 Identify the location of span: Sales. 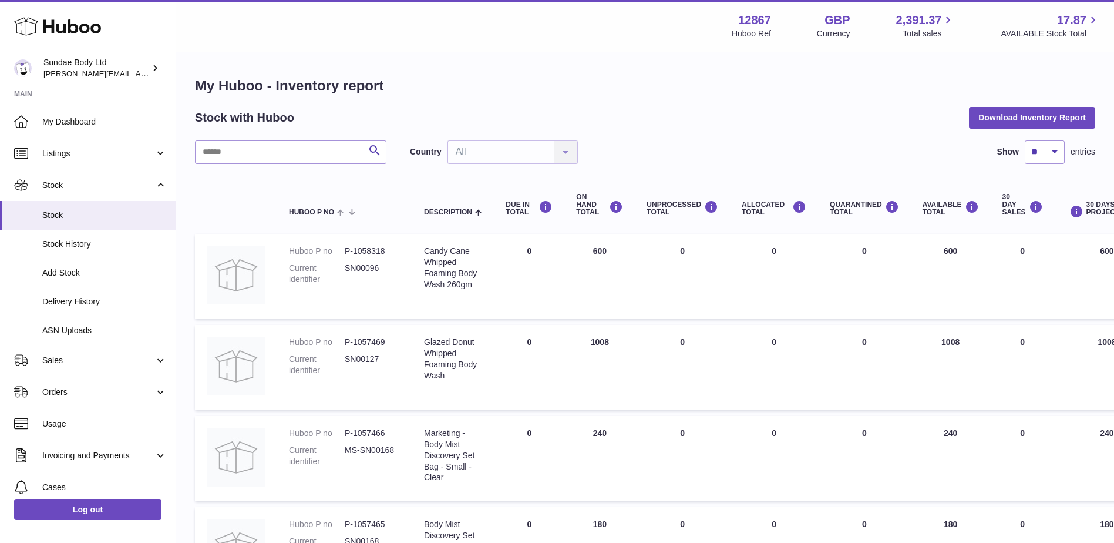
(98, 360).